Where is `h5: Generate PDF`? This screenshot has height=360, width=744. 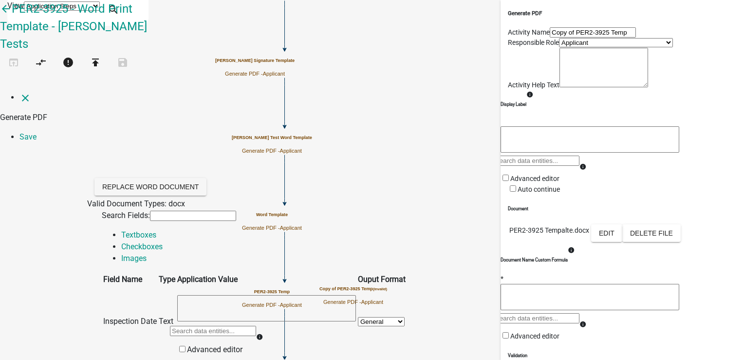 h5: Generate PDF is located at coordinates (623, 13).